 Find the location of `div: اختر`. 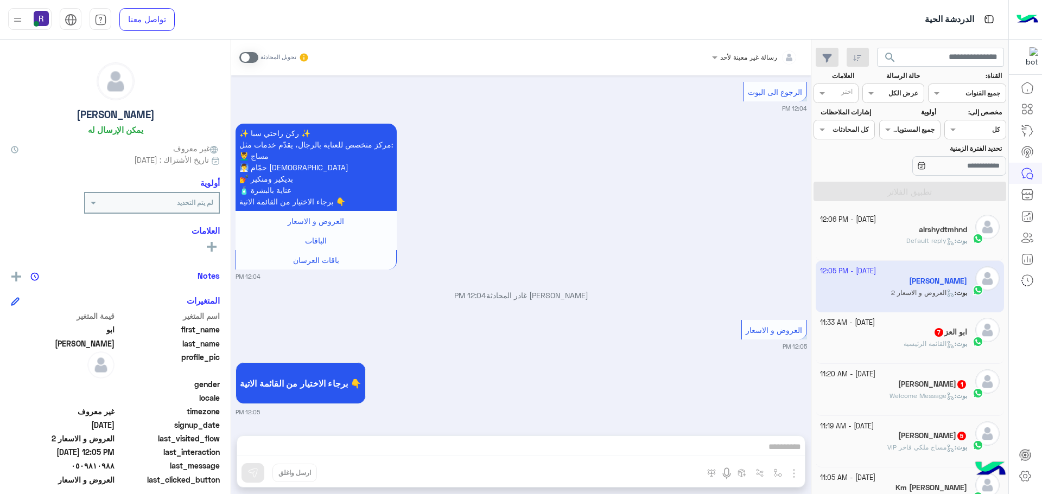

div: اختر is located at coordinates (847, 93).